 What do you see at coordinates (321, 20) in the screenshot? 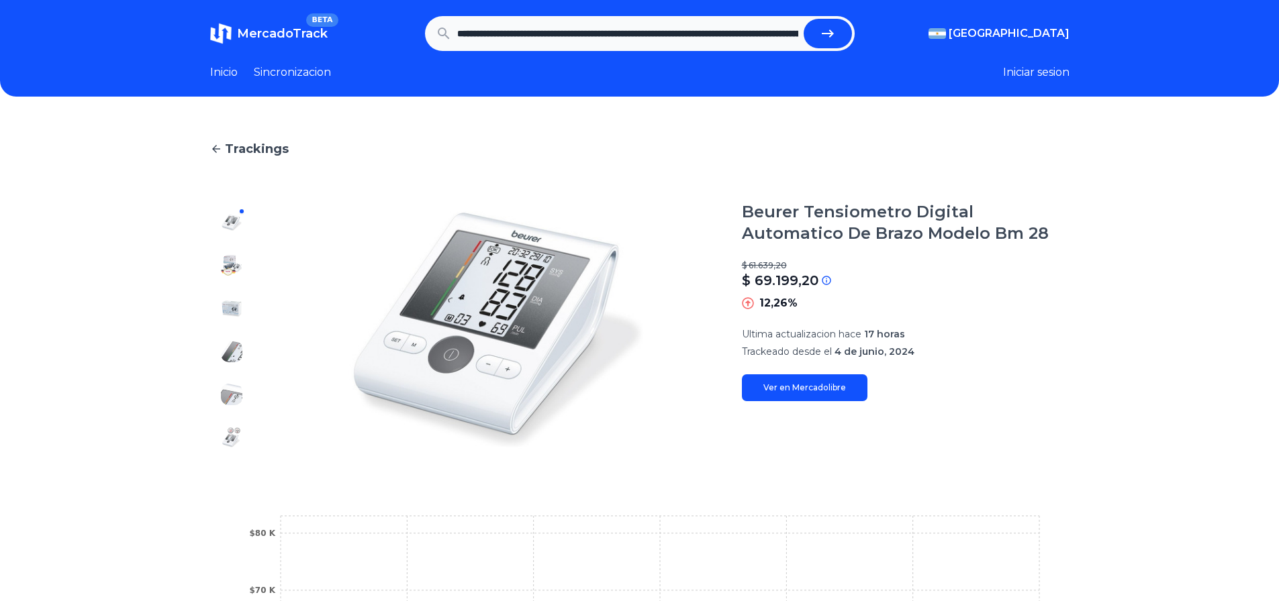
I see `span: BETA` at bounding box center [321, 20].